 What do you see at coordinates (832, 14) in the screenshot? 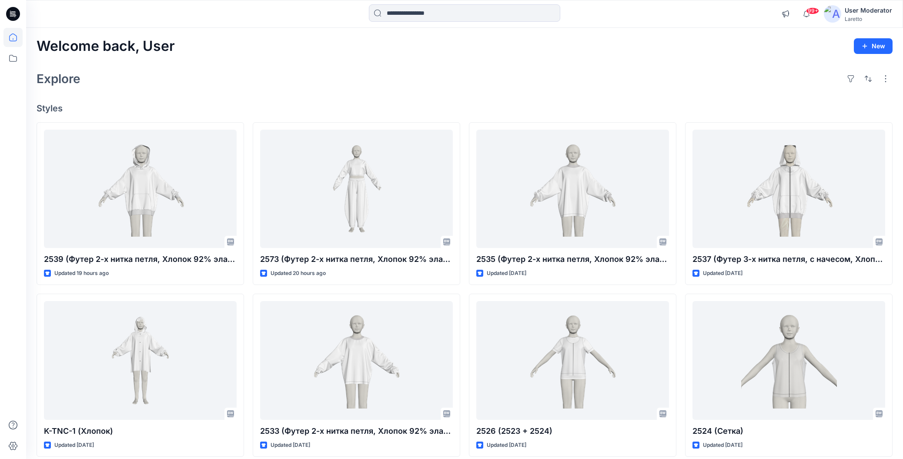
I see `img: avatar` at bounding box center [832, 14].